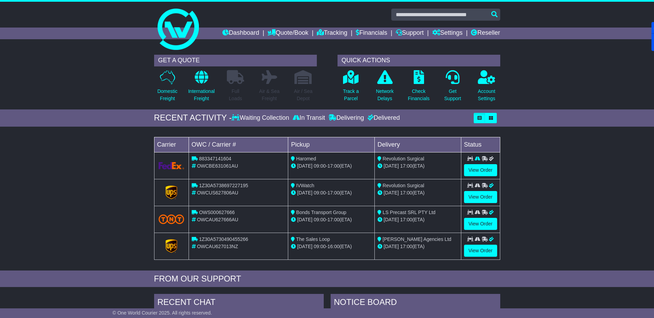  Describe the element at coordinates (171, 219) in the screenshot. I see `img: TNT_Domestic.png` at that location.